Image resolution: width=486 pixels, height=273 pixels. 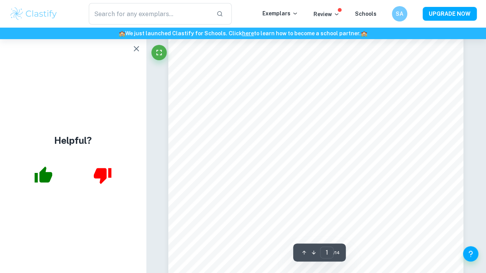 What do you see at coordinates (248, 33) in the screenshot?
I see `a: here` at bounding box center [248, 33].